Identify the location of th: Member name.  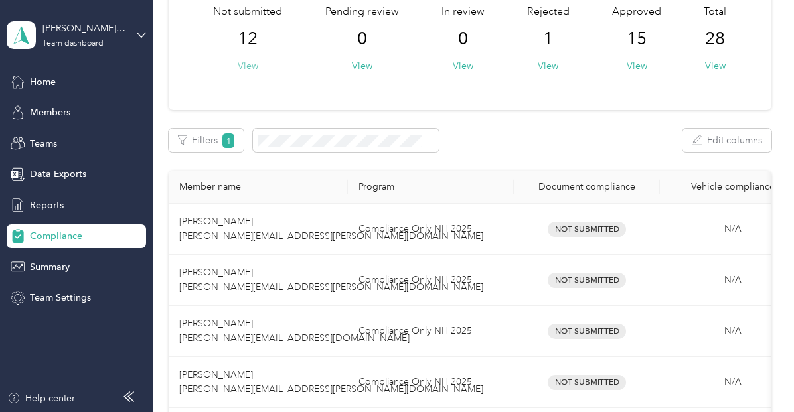
(258, 187).